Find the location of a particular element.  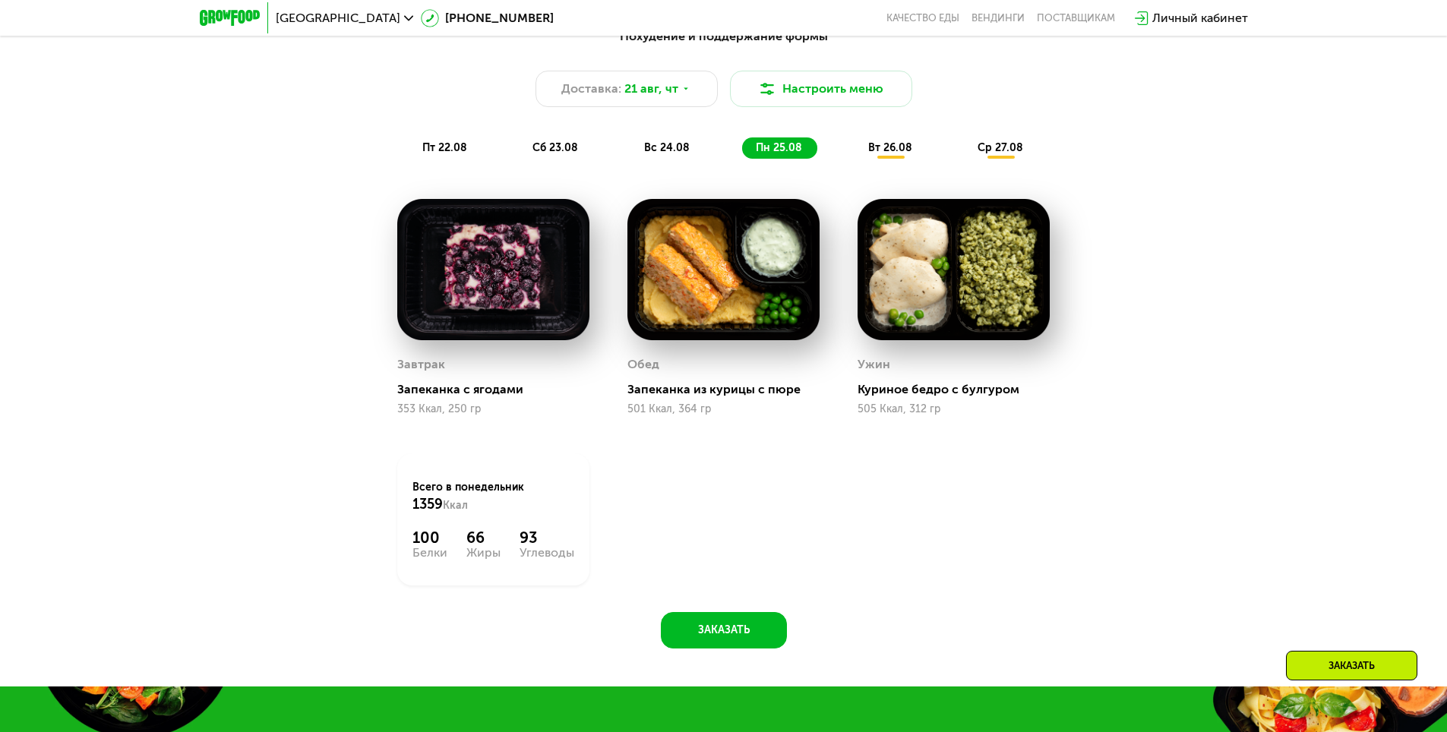

button: Настроить меню is located at coordinates (821, 89).